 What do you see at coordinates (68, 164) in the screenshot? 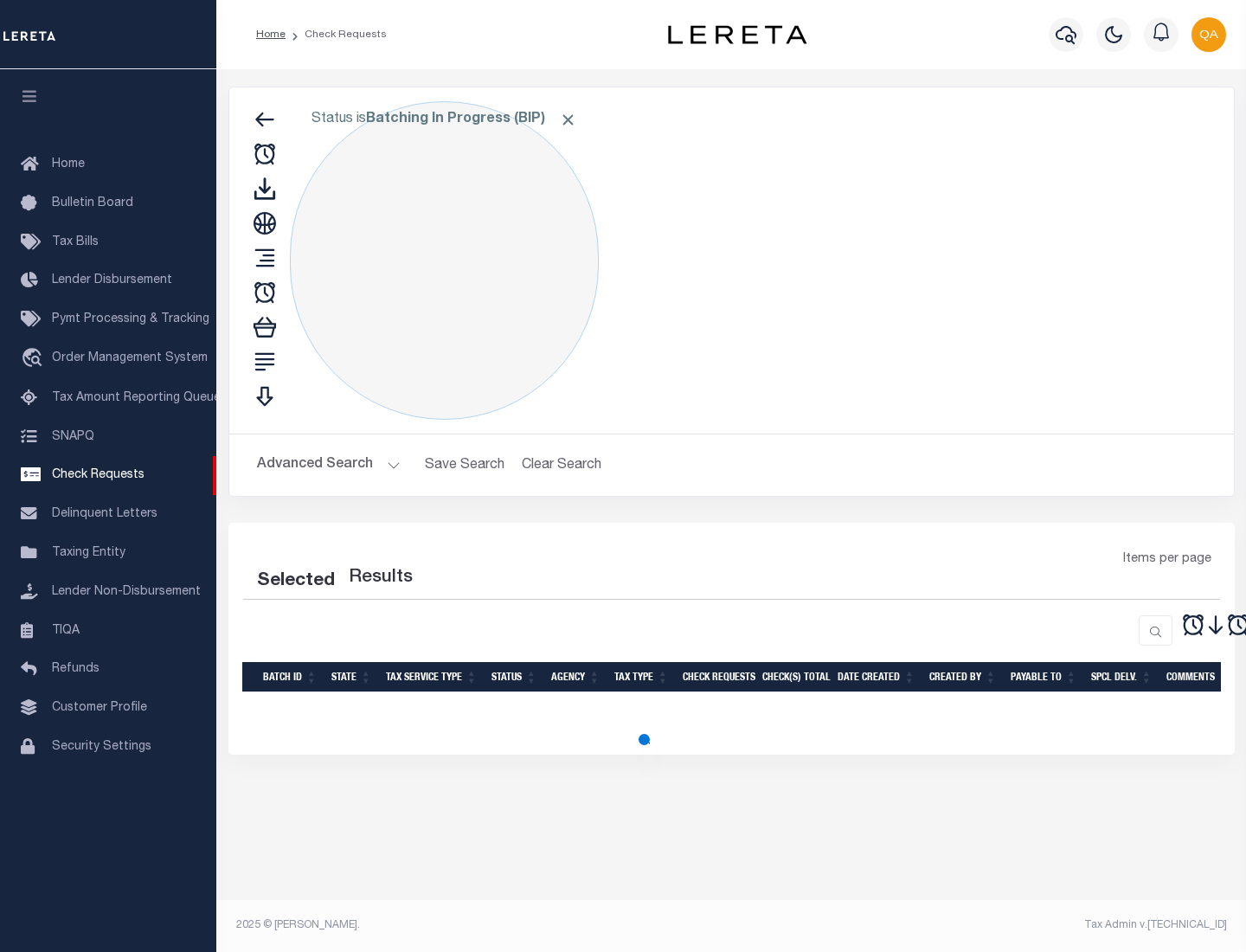
I see `span: Home` at bounding box center [68, 164].